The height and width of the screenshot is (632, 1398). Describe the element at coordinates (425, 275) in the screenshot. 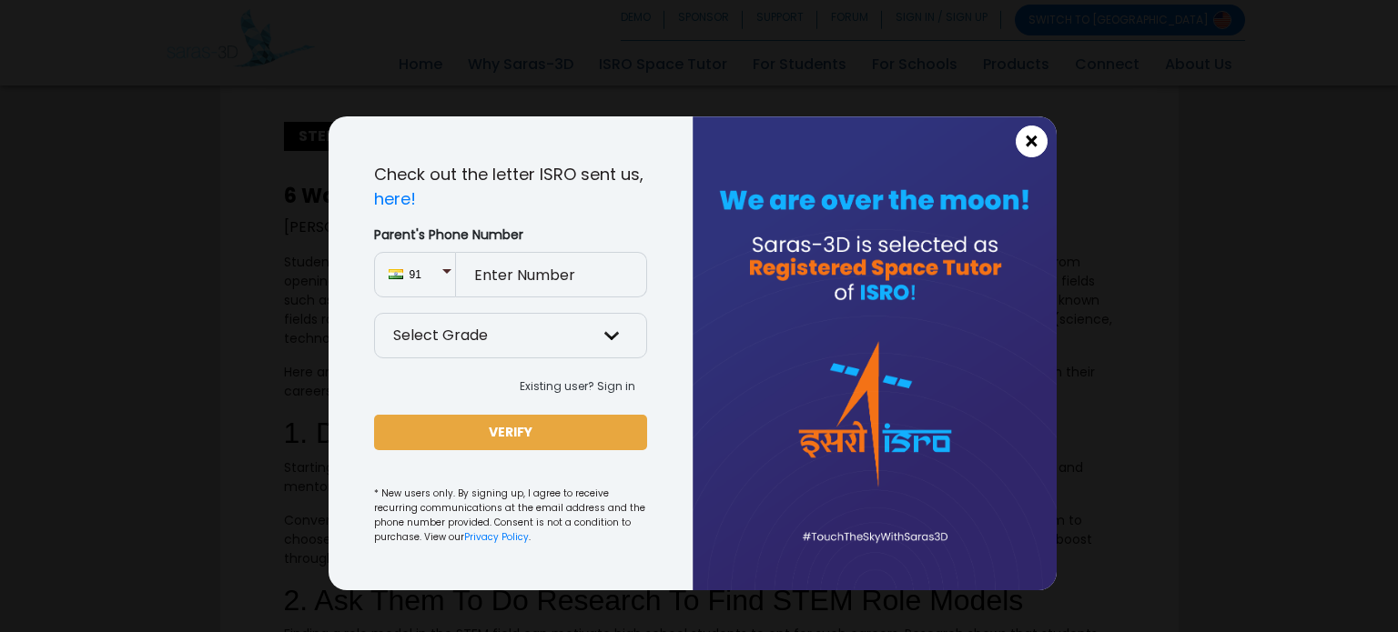

I see `span: 91` at that location.